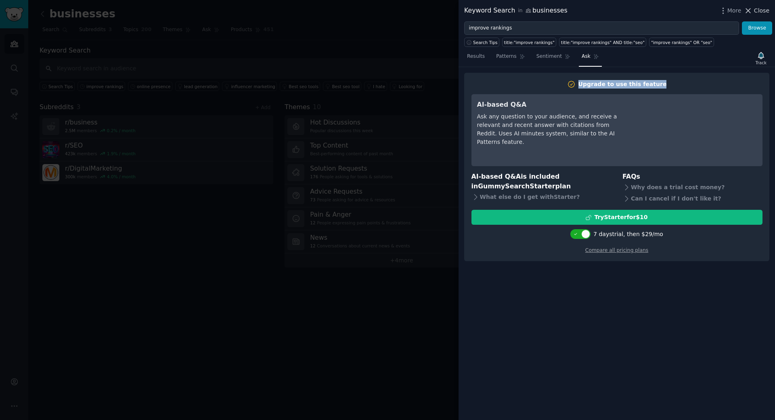 Image resolution: width=775 pixels, height=420 pixels. Describe the element at coordinates (554, 58) in the screenshot. I see `a: Sentiment` at that location.